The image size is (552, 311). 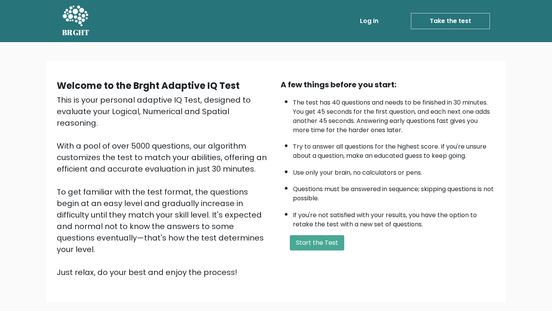 I want to click on li: Questions must be answered in sequence; skipping questions is not possible., so click(x=394, y=192).